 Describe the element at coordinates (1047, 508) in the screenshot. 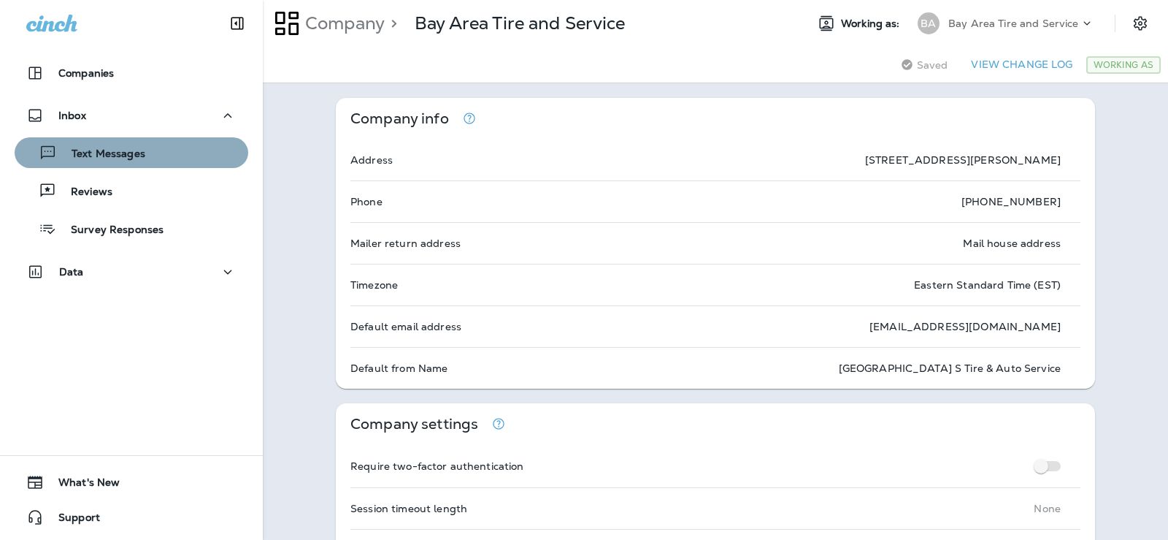

I see `p: None` at that location.